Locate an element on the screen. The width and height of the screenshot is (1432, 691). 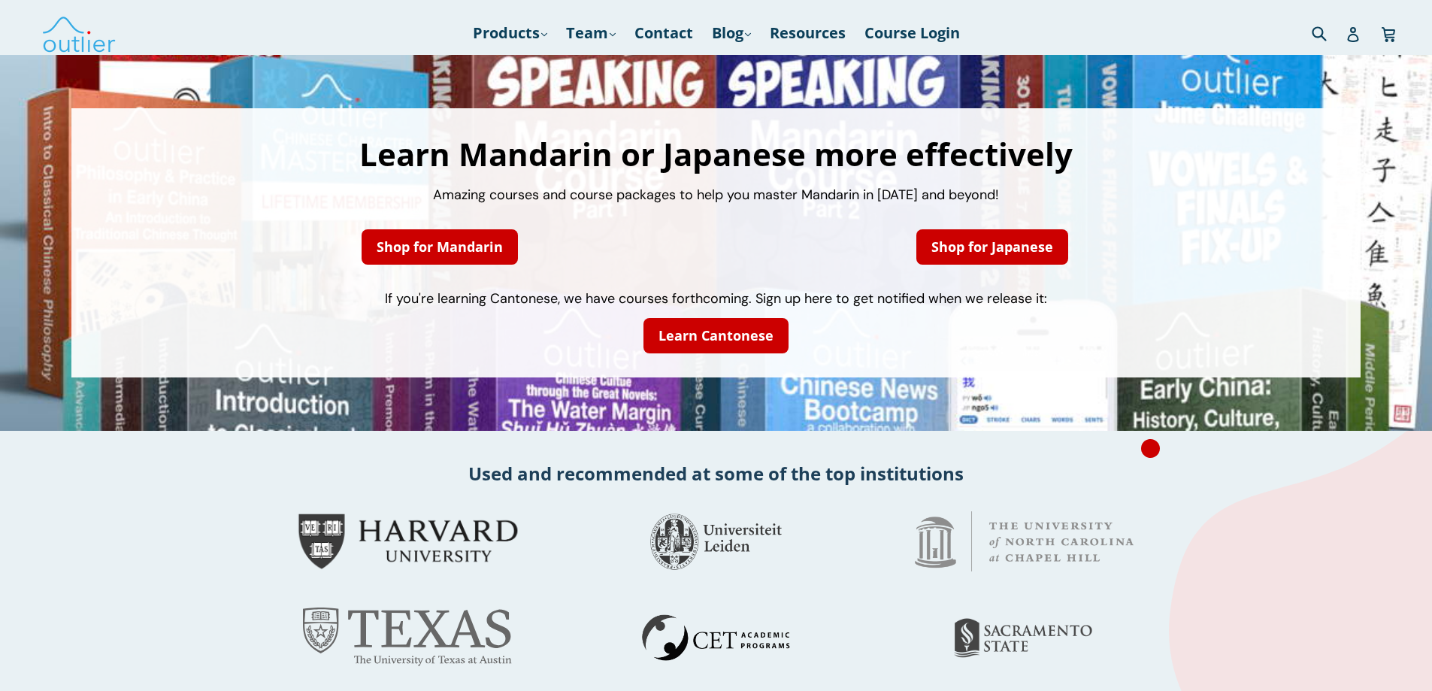
a: Contact is located at coordinates (664, 33).